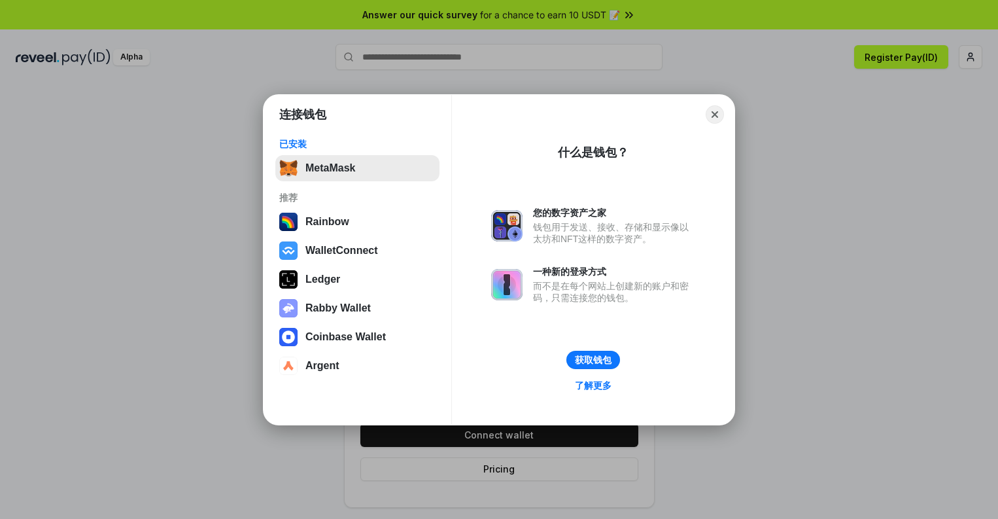 The image size is (998, 519). Describe the element at coordinates (614, 233) in the screenshot. I see `div: 钱包用于发送、接收、存储和显示像以太坊和NFT这样的数字资产。` at that location.